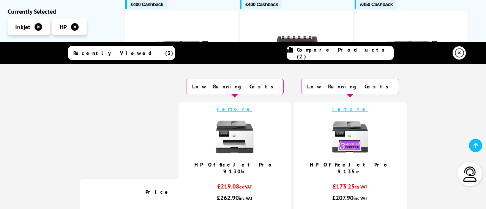 Image resolution: width=486 pixels, height=209 pixels. I want to click on span: HP, so click(63, 27).